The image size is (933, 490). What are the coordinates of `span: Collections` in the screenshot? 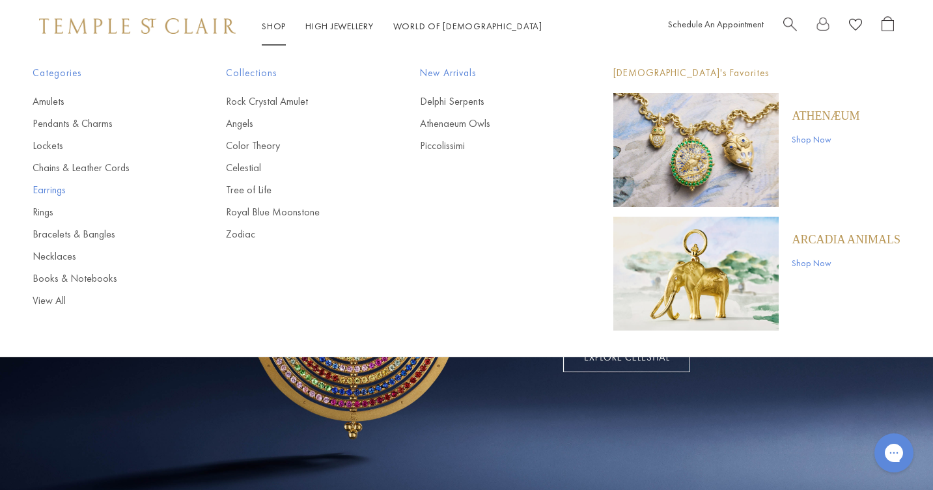 It's located at (296, 73).